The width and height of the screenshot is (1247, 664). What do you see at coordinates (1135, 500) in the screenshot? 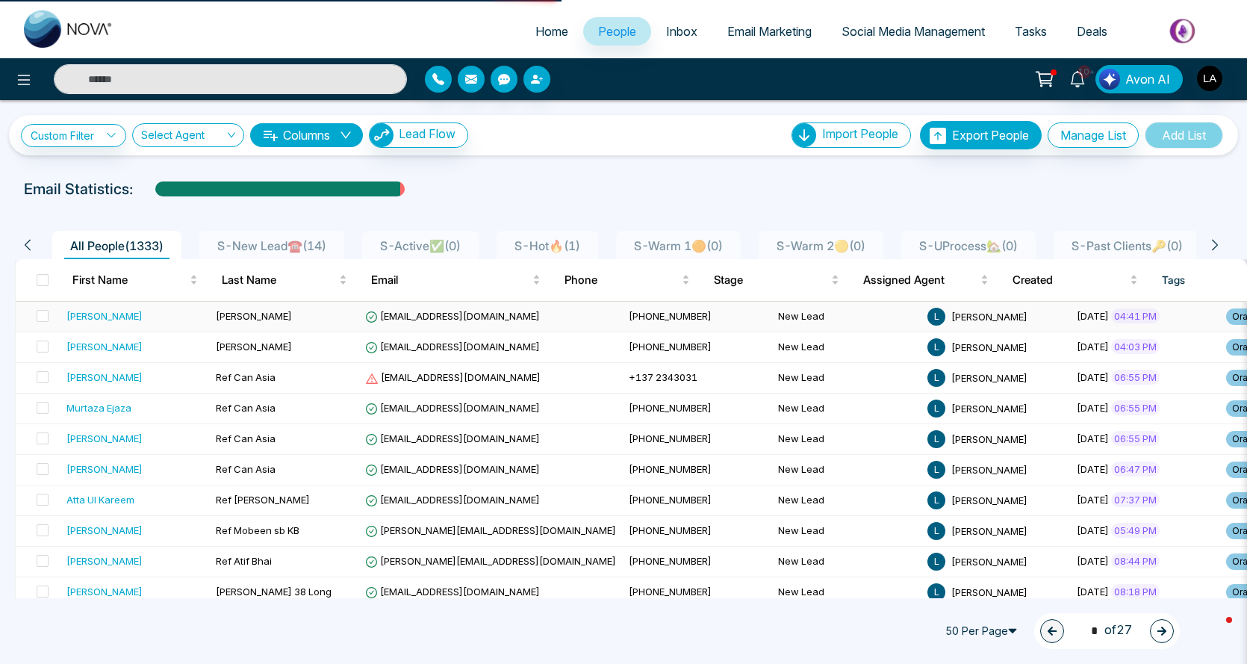
I see `span: 07:37 PM` at bounding box center [1135, 500].